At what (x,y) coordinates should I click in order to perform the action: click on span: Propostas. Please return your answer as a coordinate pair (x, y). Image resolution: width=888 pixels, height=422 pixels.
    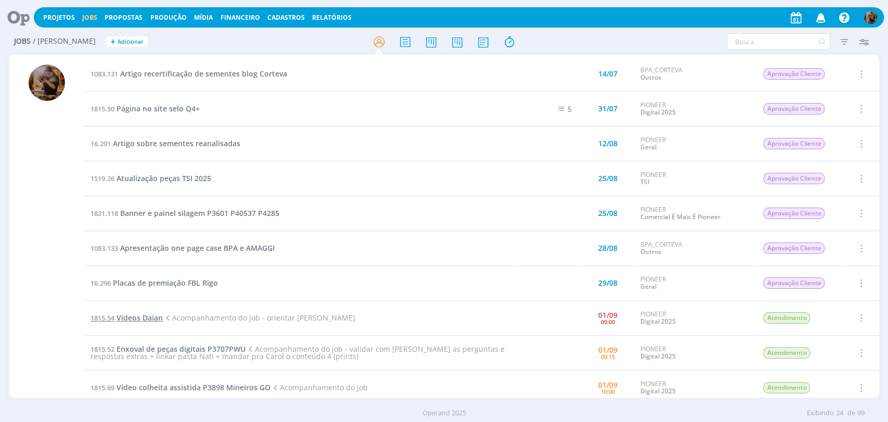
    Looking at the image, I should click on (123, 17).